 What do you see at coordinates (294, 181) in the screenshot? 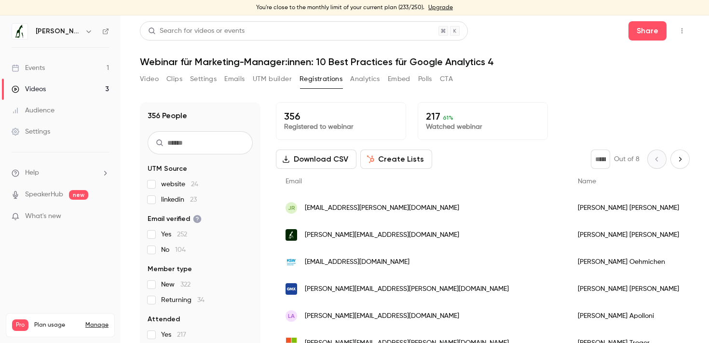
I see `span: Email` at bounding box center [294, 181].